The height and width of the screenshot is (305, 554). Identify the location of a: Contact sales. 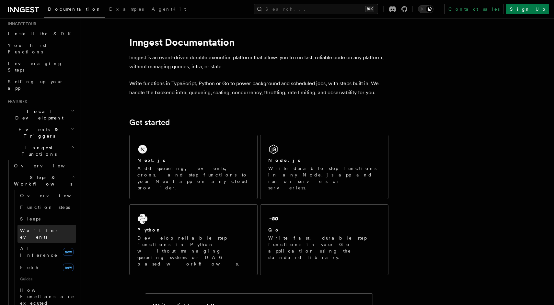
(474, 9).